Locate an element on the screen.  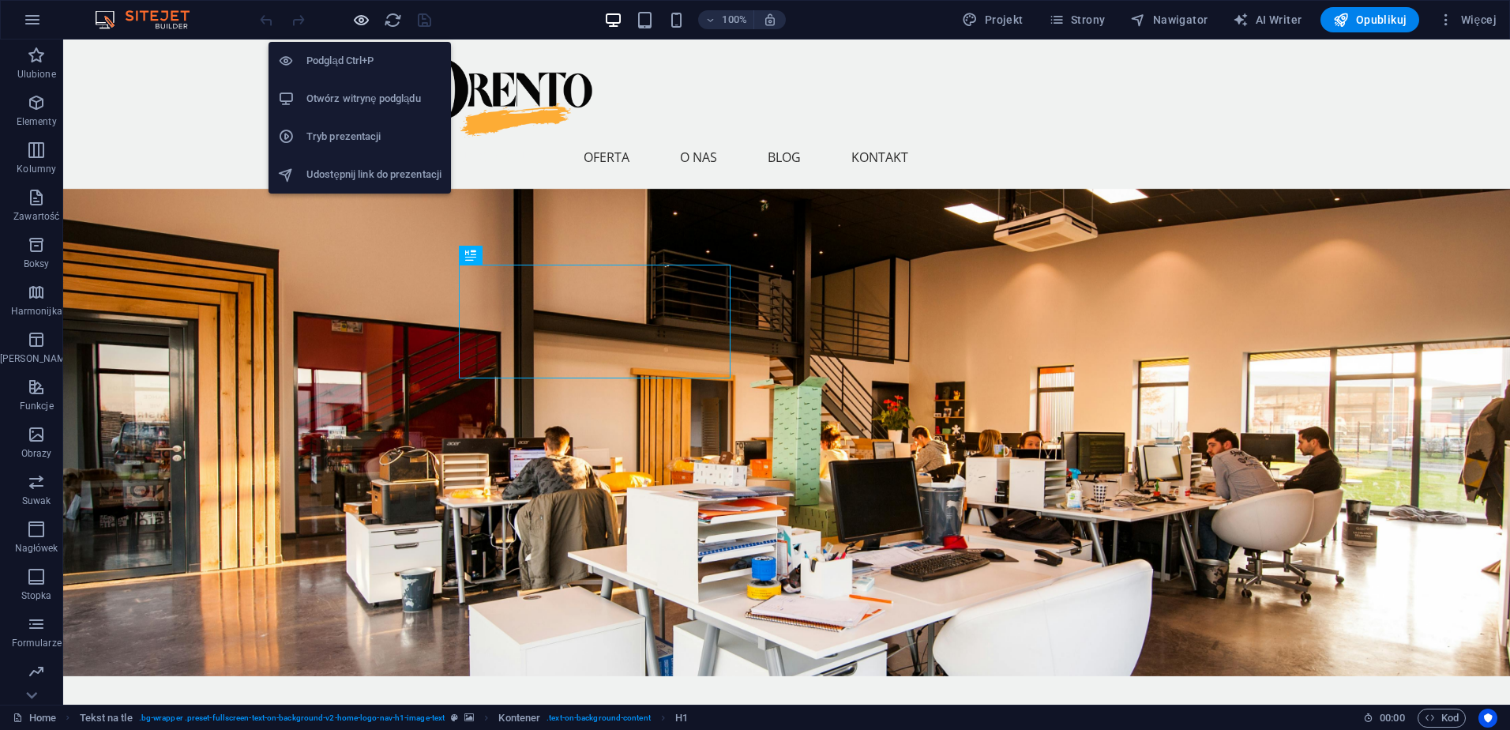
i: Ten element zawiera tło is located at coordinates (469, 717).